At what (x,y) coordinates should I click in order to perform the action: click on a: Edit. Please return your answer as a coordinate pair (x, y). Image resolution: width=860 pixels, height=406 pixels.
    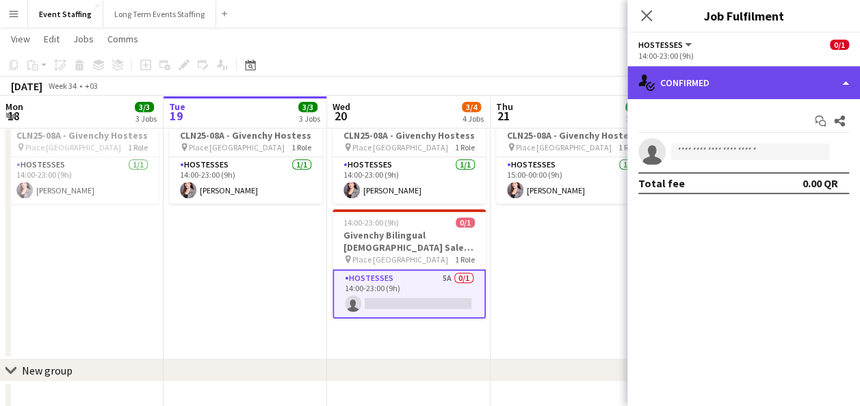
    Looking at the image, I should click on (51, 39).